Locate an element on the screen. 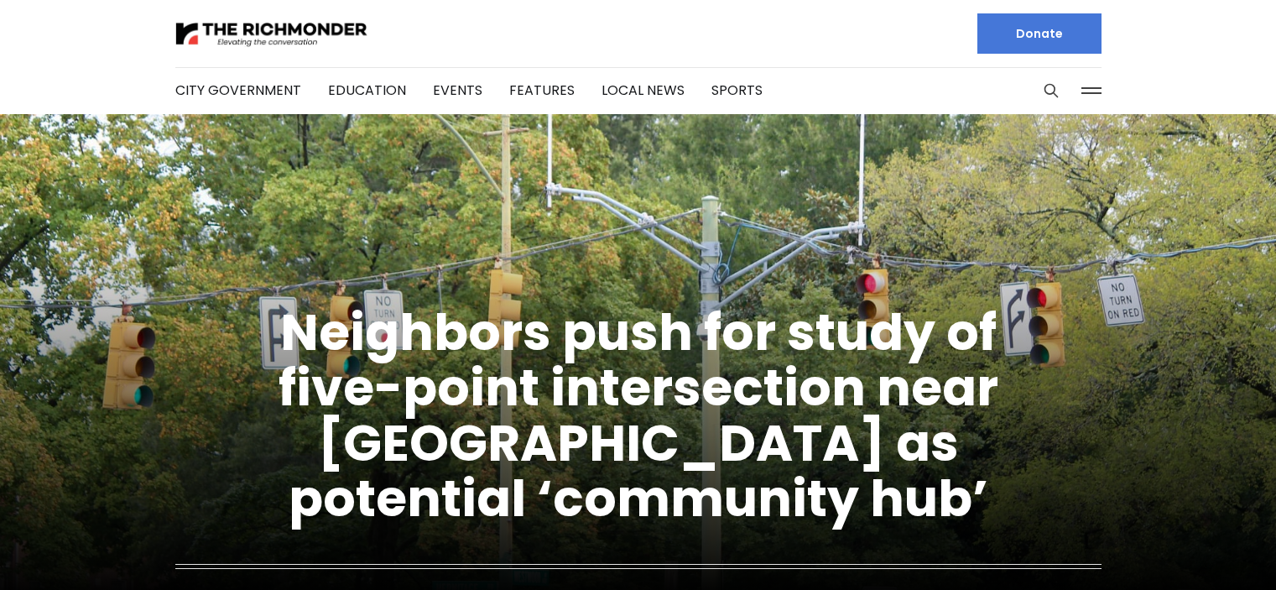 The width and height of the screenshot is (1276, 590). a: Donate is located at coordinates (1039, 34).